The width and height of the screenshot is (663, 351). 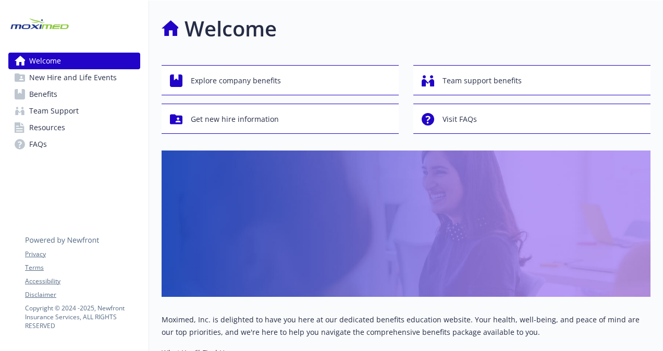 I want to click on a: Team Support, so click(x=74, y=111).